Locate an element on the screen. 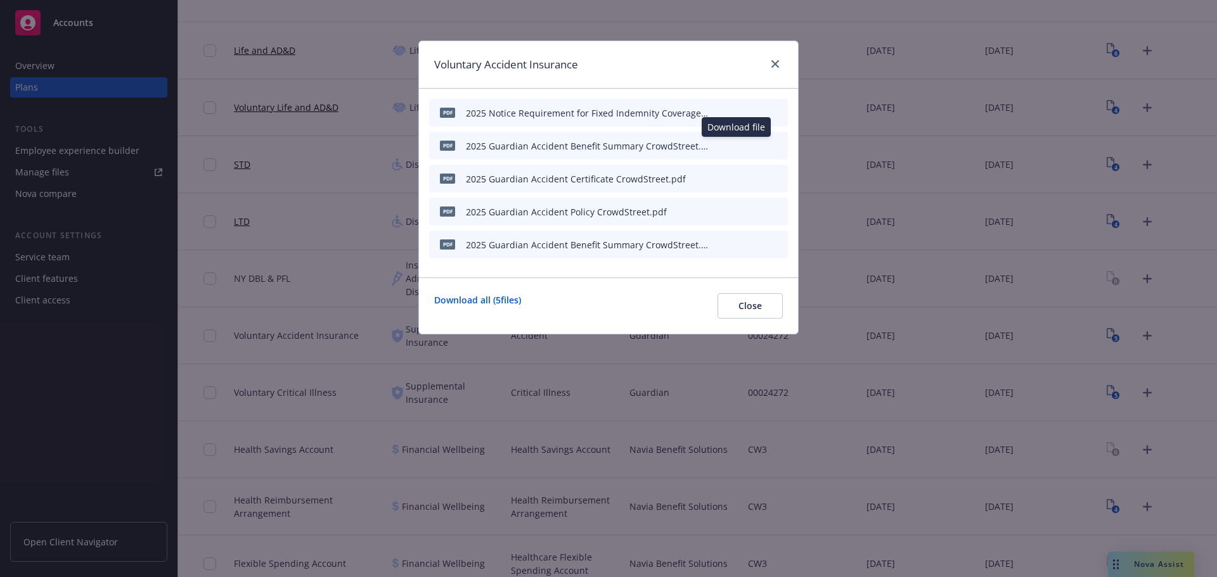  h1: Voluntary Accident Insurance is located at coordinates (506, 65).